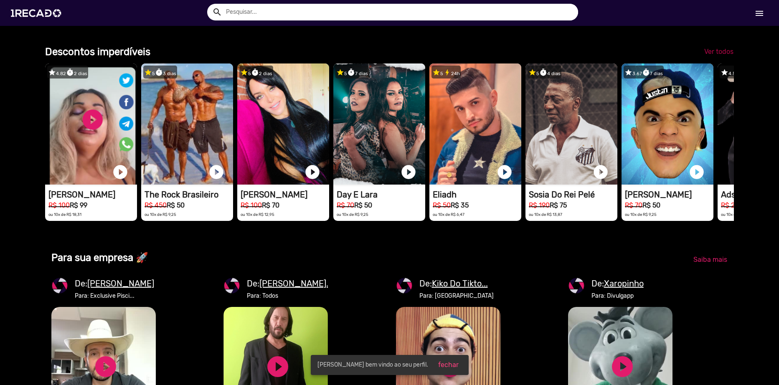 This screenshot has height=385, width=779. What do you see at coordinates (546, 214) in the screenshot?
I see `small: ou 10x de R$ 13,87` at bounding box center [546, 214].